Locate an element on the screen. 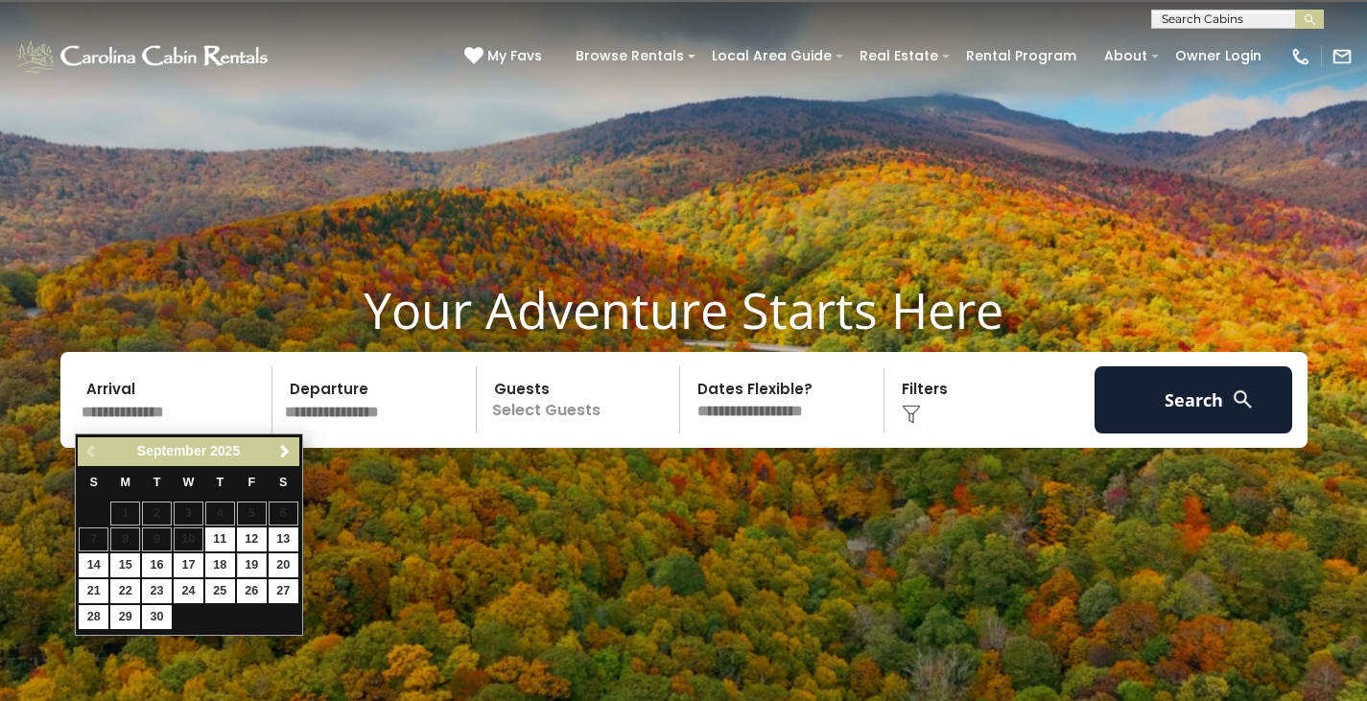  a: 18 is located at coordinates (220, 565).